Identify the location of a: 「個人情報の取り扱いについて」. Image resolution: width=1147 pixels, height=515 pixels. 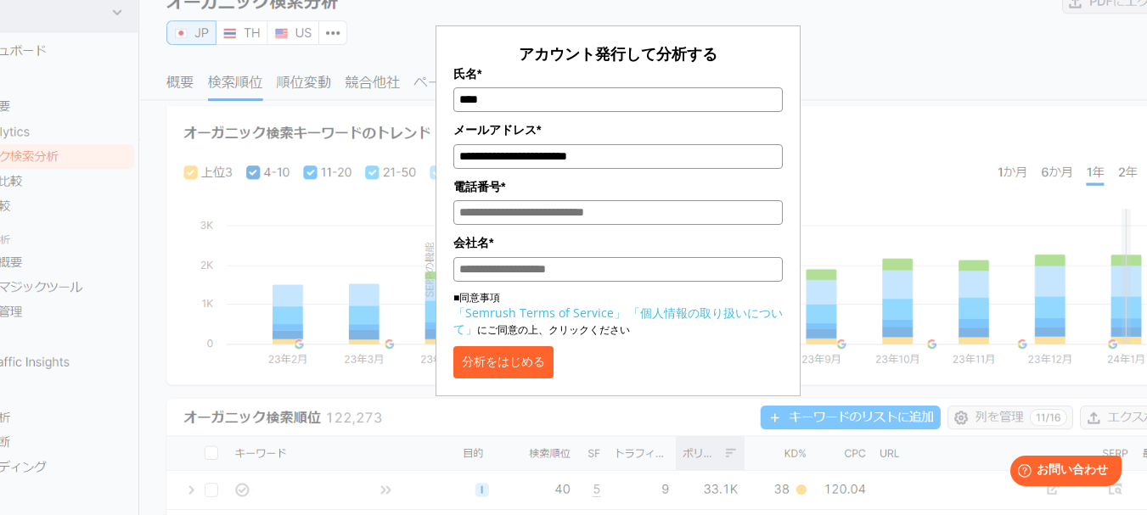
(618, 321).